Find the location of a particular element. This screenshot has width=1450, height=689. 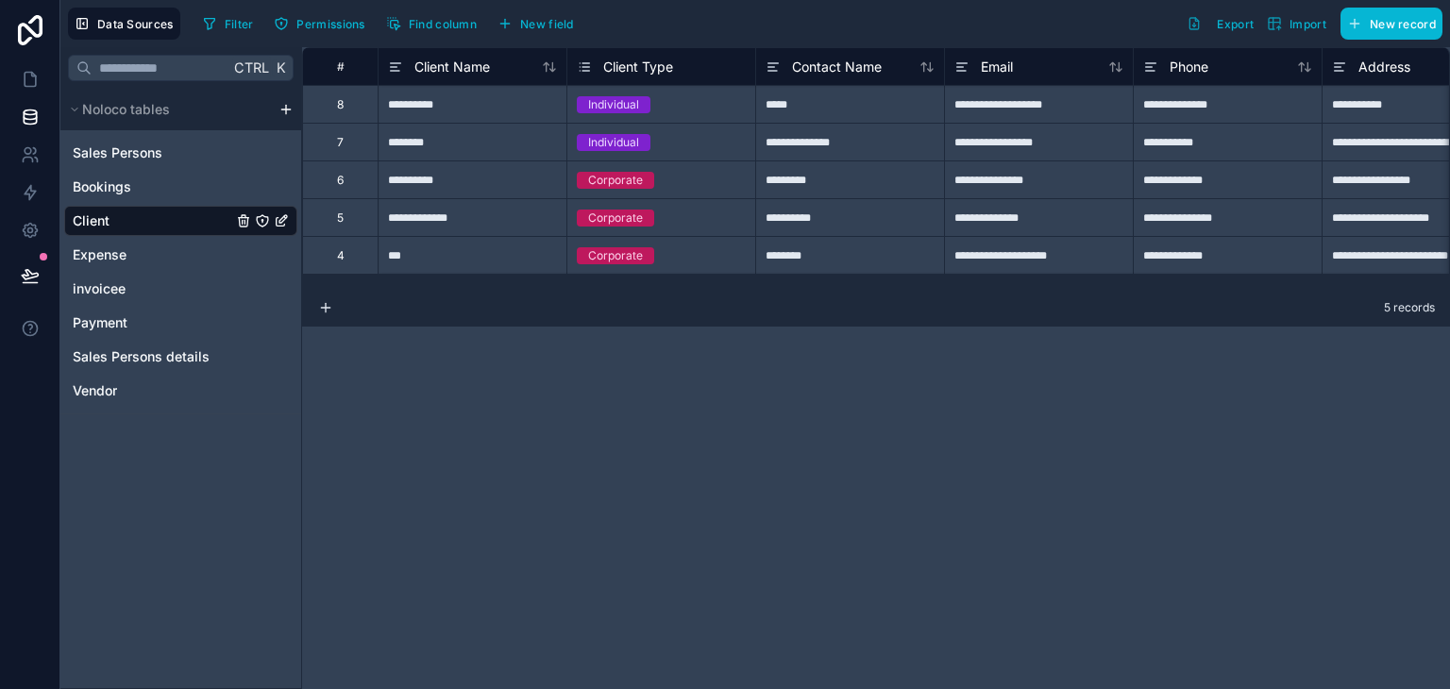

div: 4 is located at coordinates (341, 256).